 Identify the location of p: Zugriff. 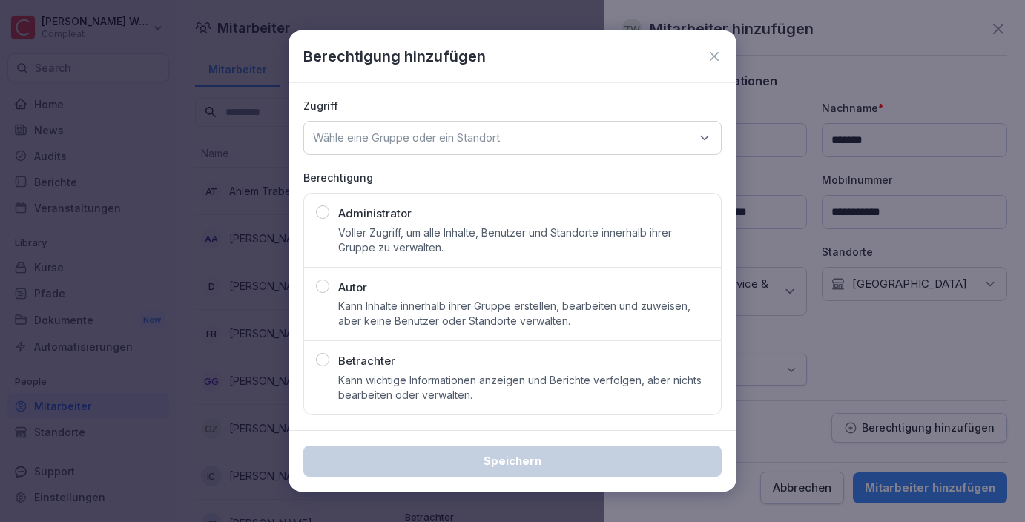
(512, 105).